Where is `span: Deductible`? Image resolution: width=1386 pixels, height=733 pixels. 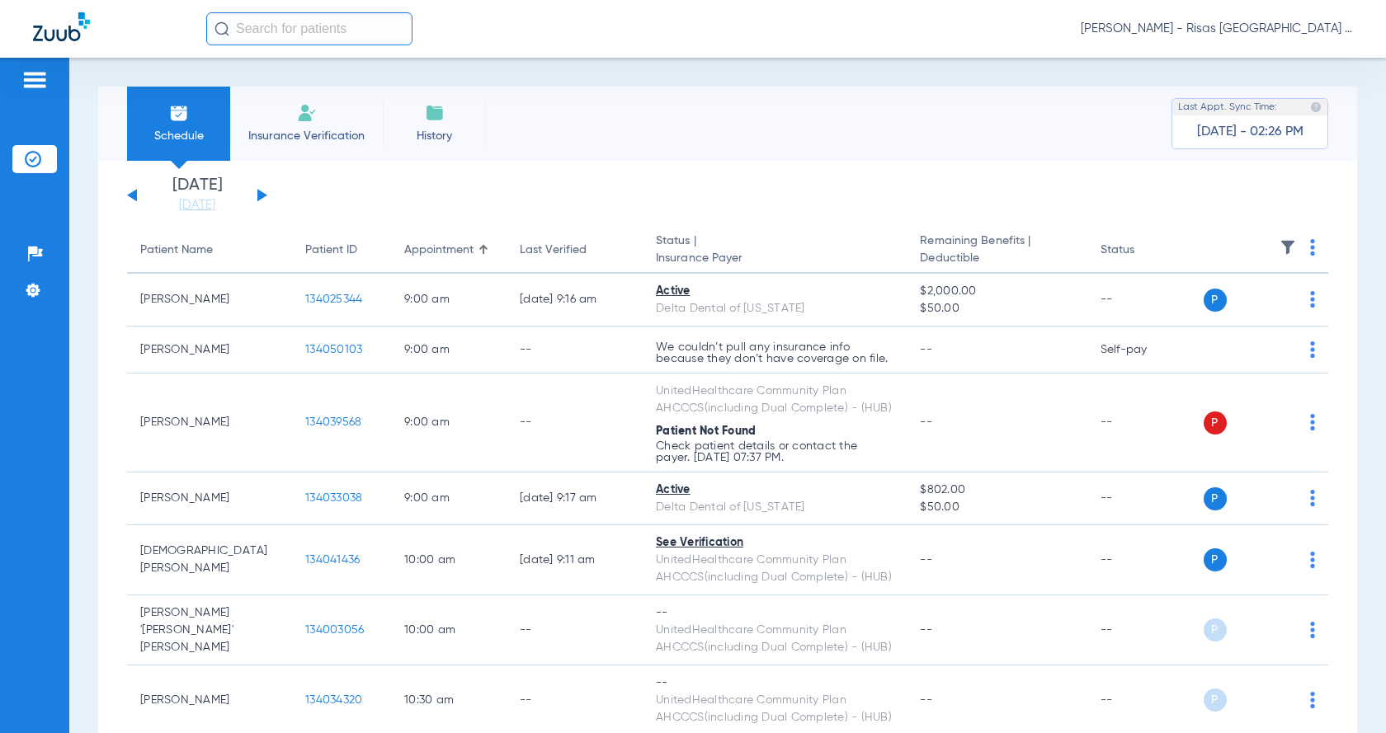
span: Deductible is located at coordinates (996, 258).